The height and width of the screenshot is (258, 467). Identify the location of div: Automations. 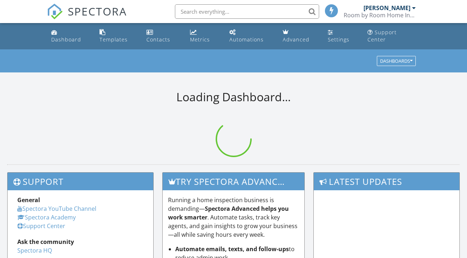
(246, 39).